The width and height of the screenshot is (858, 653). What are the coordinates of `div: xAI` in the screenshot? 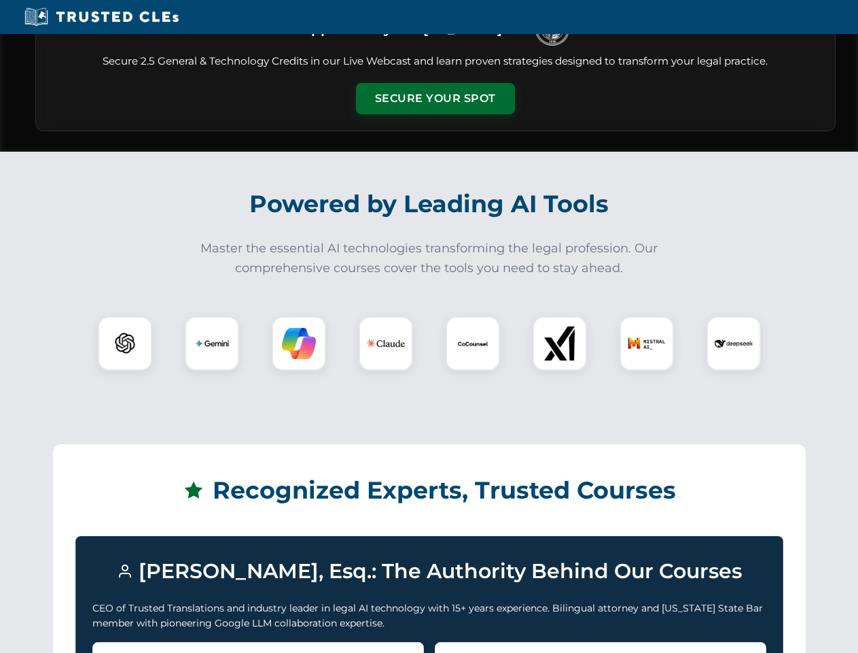 It's located at (560, 343).